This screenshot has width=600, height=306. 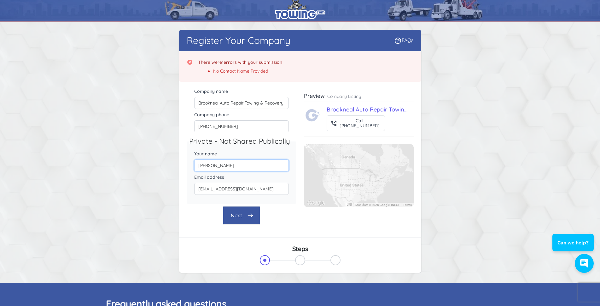 I want to click on h3: There were errors with your submission, so click(x=240, y=62).